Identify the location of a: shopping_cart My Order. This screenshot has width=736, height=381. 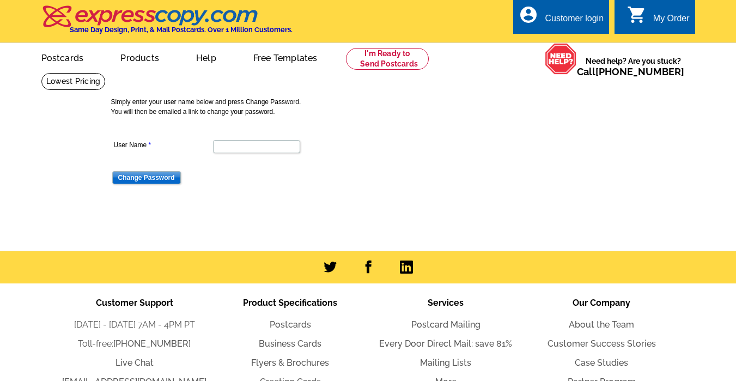
(658, 19).